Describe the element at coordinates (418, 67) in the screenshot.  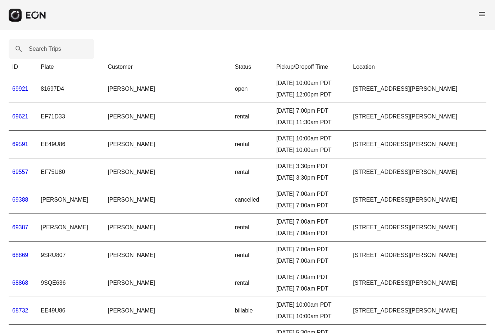
I see `th: Location` at that location.